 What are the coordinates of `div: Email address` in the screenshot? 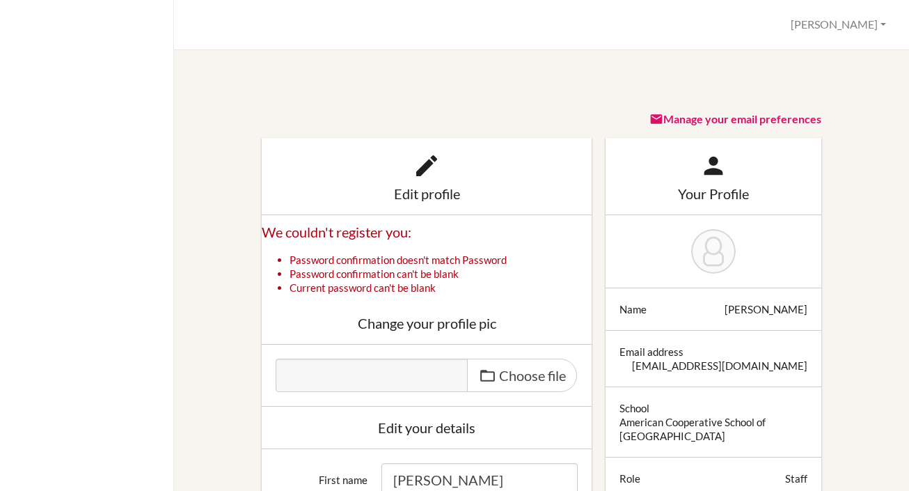 It's located at (652, 352).